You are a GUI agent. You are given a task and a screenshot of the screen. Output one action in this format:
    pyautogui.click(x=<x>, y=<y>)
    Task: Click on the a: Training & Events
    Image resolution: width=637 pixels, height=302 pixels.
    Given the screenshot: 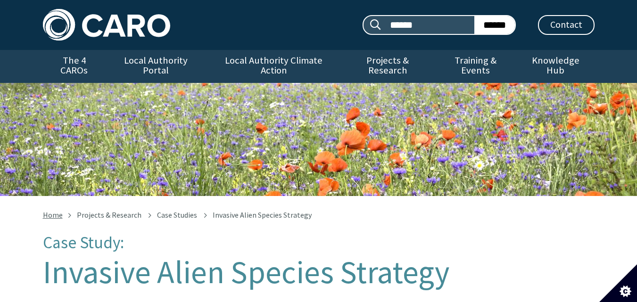 What is the action you would take?
    pyautogui.click(x=475, y=67)
    